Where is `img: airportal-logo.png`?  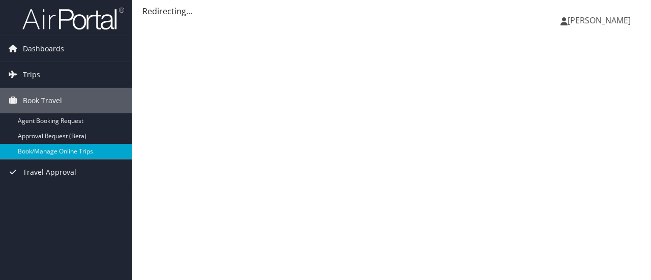 img: airportal-logo.png is located at coordinates (73, 18).